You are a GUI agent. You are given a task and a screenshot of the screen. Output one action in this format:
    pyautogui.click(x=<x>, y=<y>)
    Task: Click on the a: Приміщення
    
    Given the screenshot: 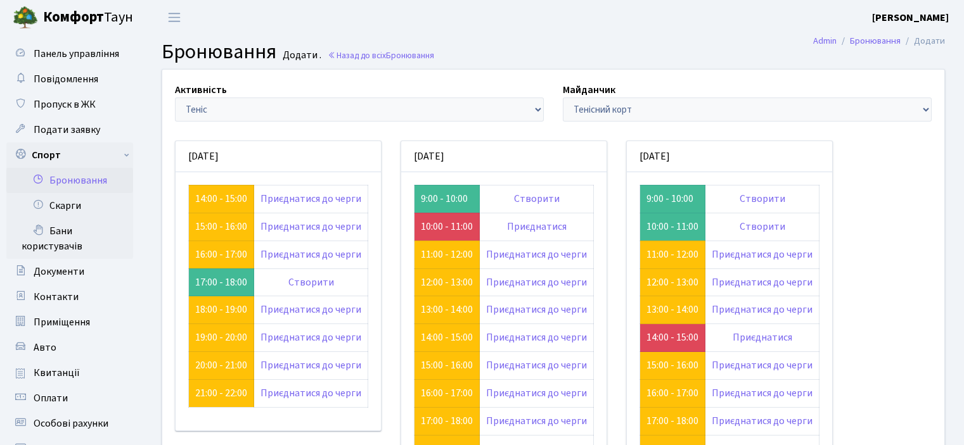 What is the action you would take?
    pyautogui.click(x=70, y=323)
    